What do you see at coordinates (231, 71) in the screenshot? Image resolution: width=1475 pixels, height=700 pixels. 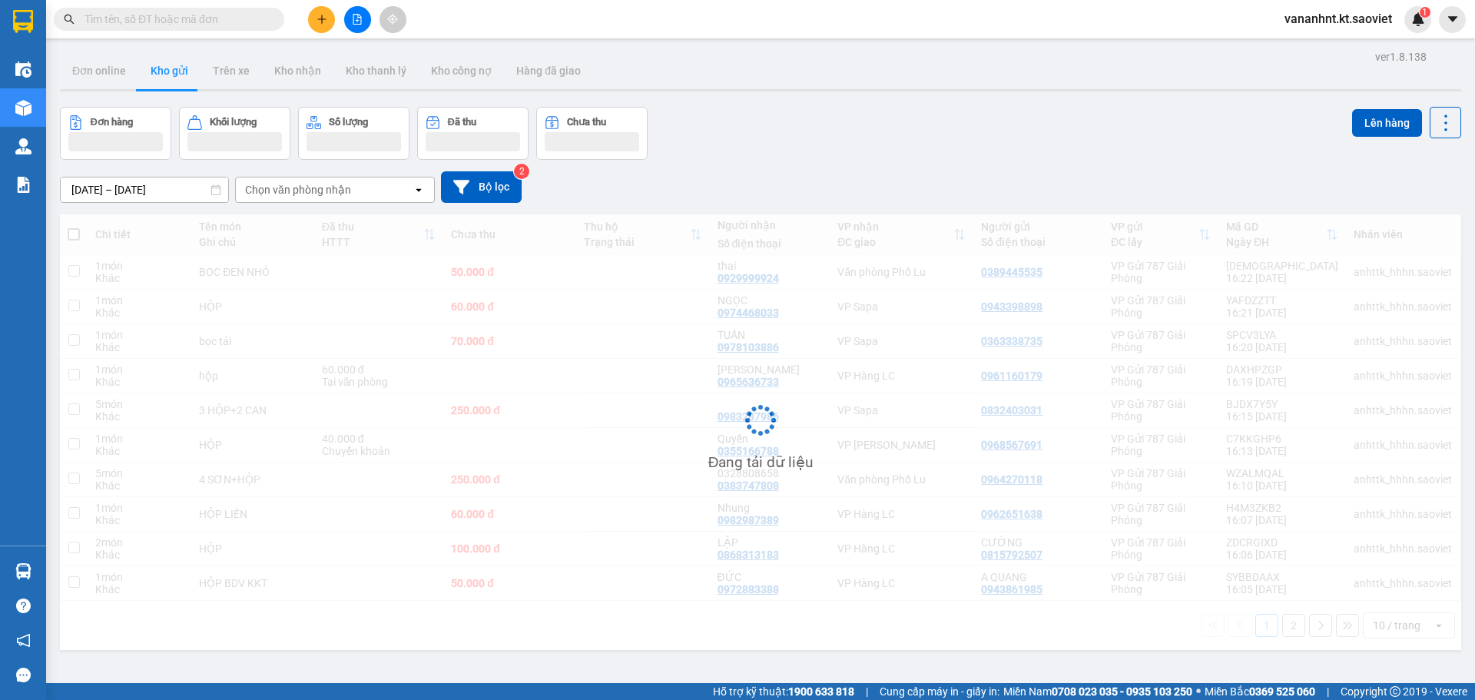 I see `button: Trên xe` at bounding box center [231, 71].